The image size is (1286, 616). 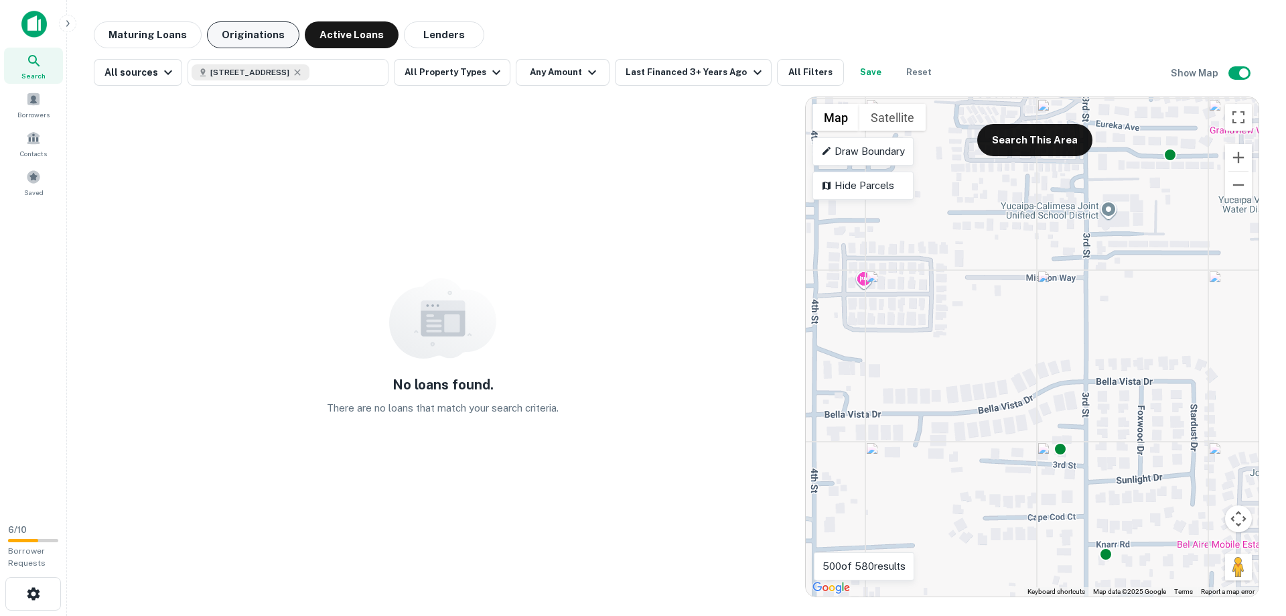 I want to click on img: capitalize-icon.png, so click(x=34, y=24).